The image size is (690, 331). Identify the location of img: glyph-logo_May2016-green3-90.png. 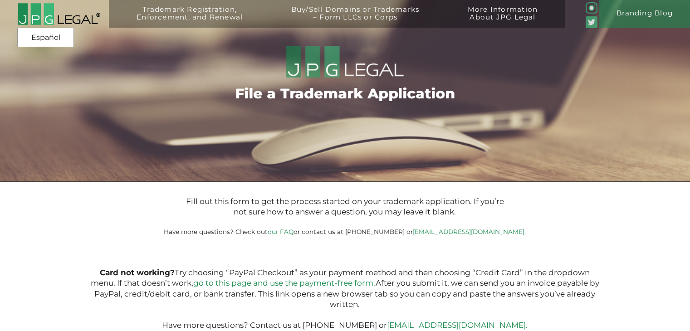
(591, 8).